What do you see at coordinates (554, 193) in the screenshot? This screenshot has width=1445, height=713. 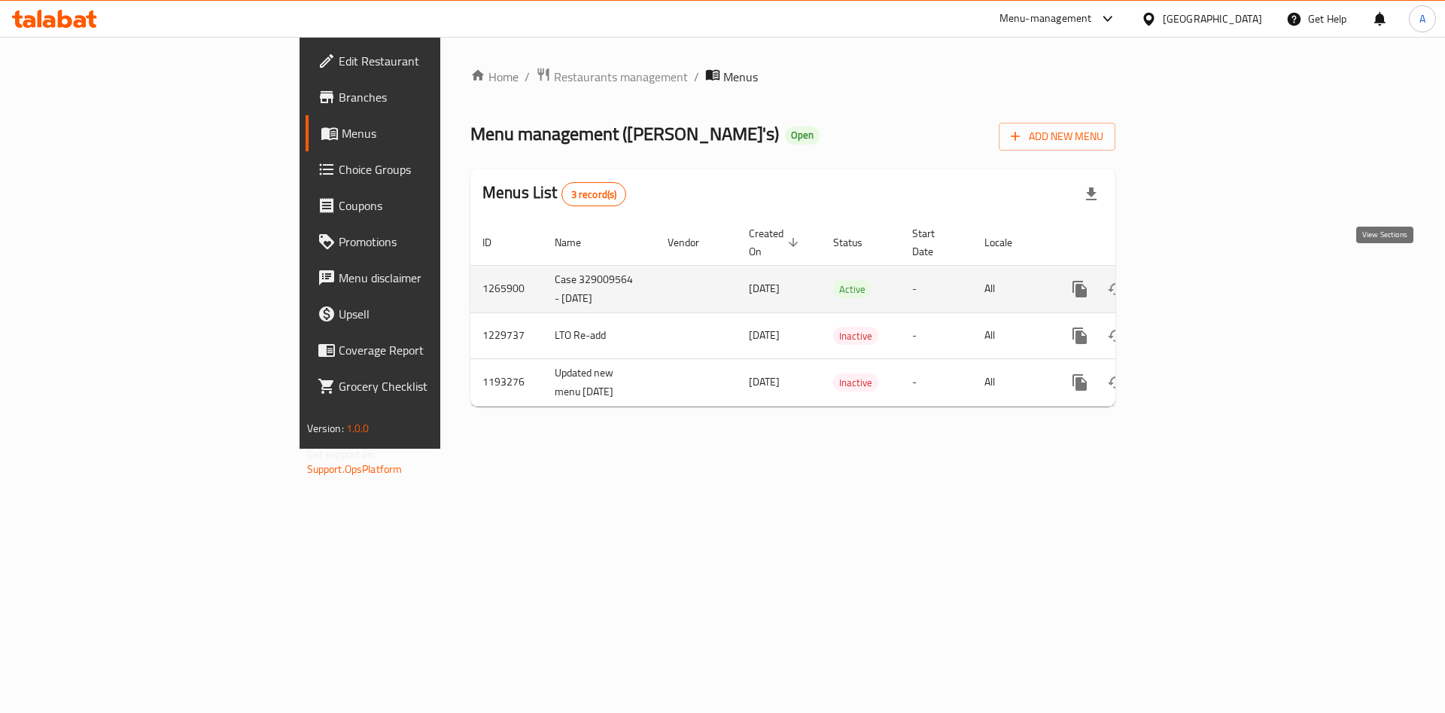 I see `h2: Menus List` at bounding box center [554, 193].